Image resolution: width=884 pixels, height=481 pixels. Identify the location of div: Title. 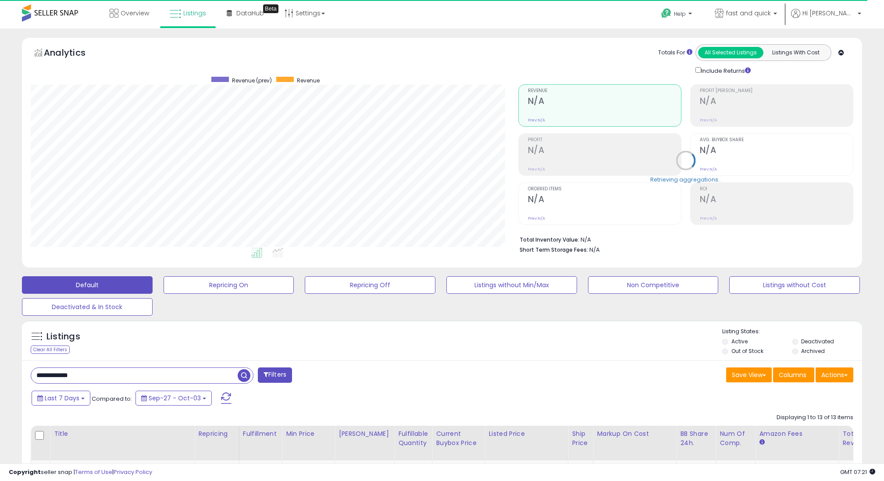
(122, 434).